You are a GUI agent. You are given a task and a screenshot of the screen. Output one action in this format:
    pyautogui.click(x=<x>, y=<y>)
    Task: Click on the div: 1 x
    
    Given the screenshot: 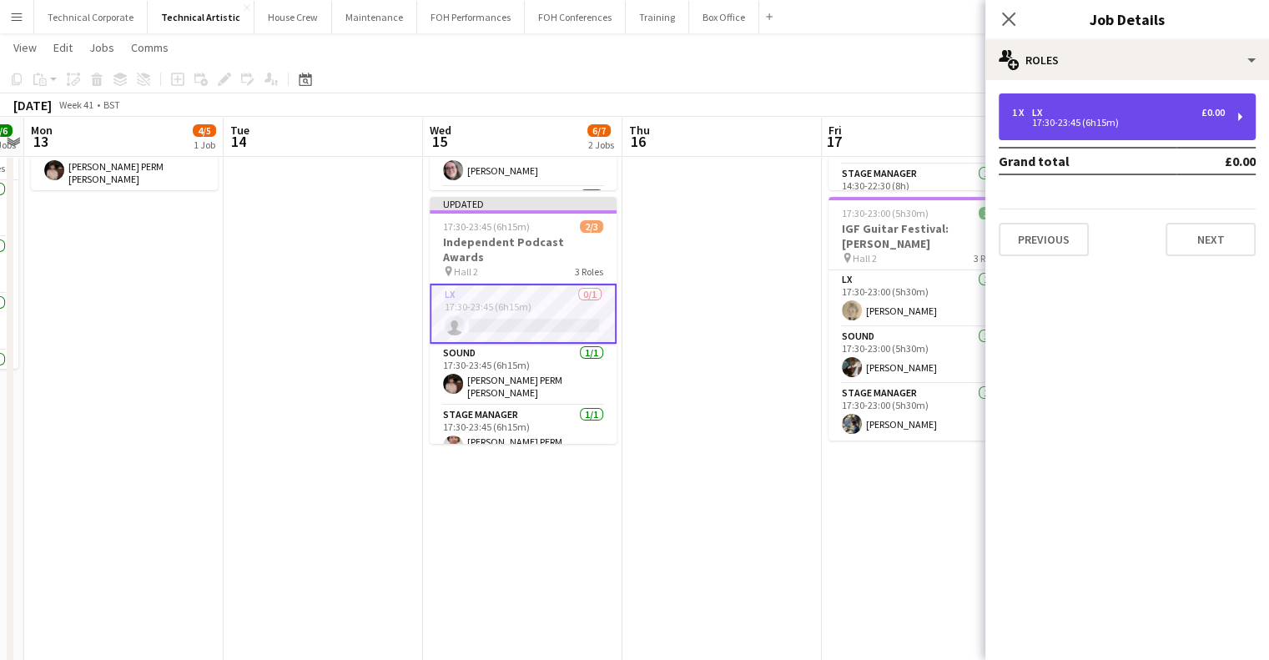 What is the action you would take?
    pyautogui.click(x=1022, y=113)
    